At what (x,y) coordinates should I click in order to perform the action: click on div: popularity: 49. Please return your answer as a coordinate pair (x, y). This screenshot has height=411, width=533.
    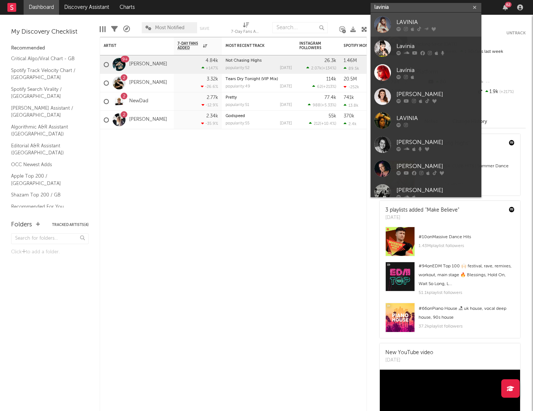
    Looking at the image, I should click on (238, 86).